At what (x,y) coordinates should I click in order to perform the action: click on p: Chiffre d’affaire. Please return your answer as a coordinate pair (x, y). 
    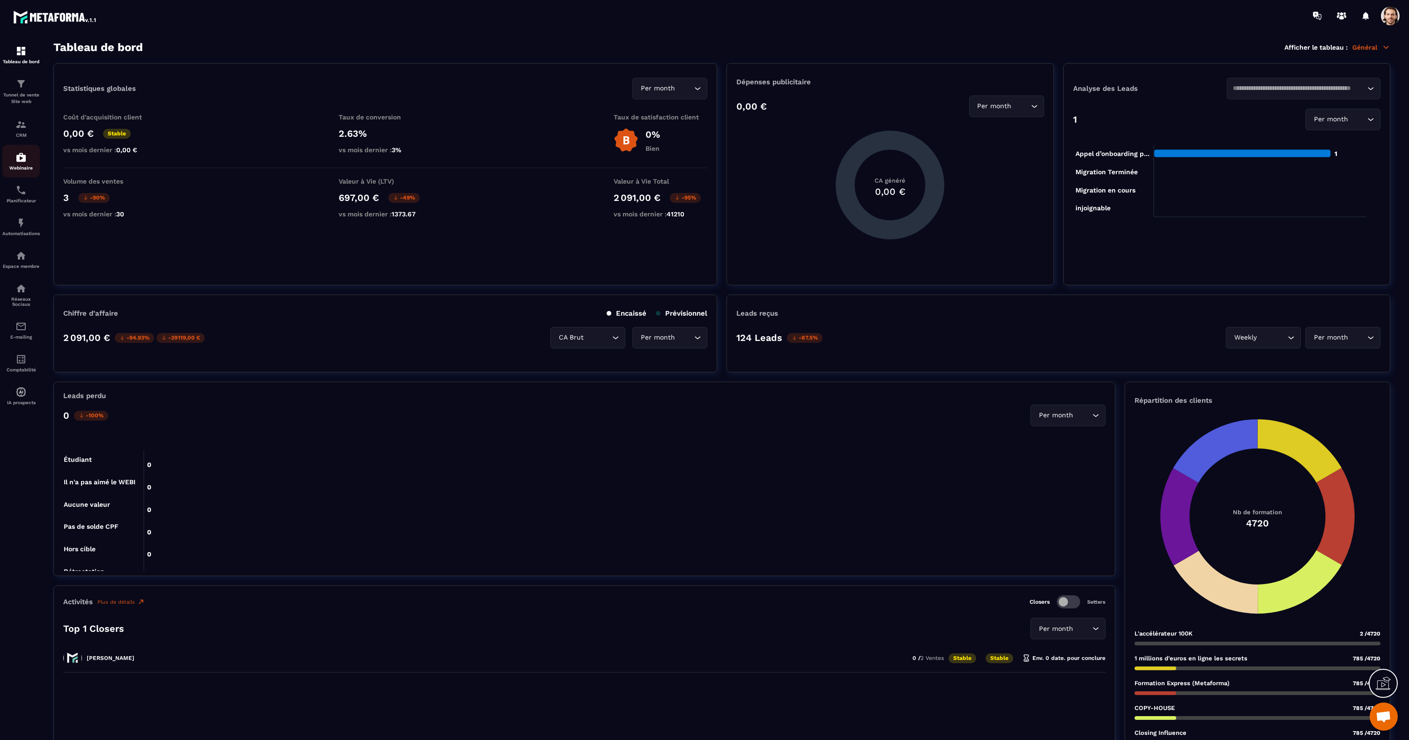
    Looking at the image, I should click on (90, 313).